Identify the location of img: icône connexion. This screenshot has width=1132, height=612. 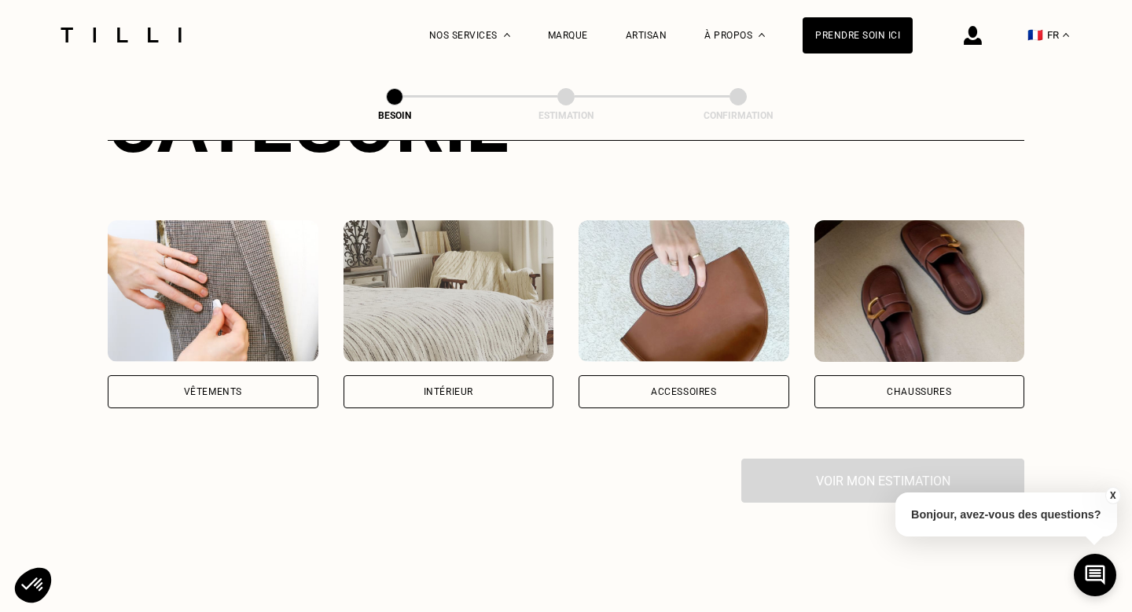
(972, 35).